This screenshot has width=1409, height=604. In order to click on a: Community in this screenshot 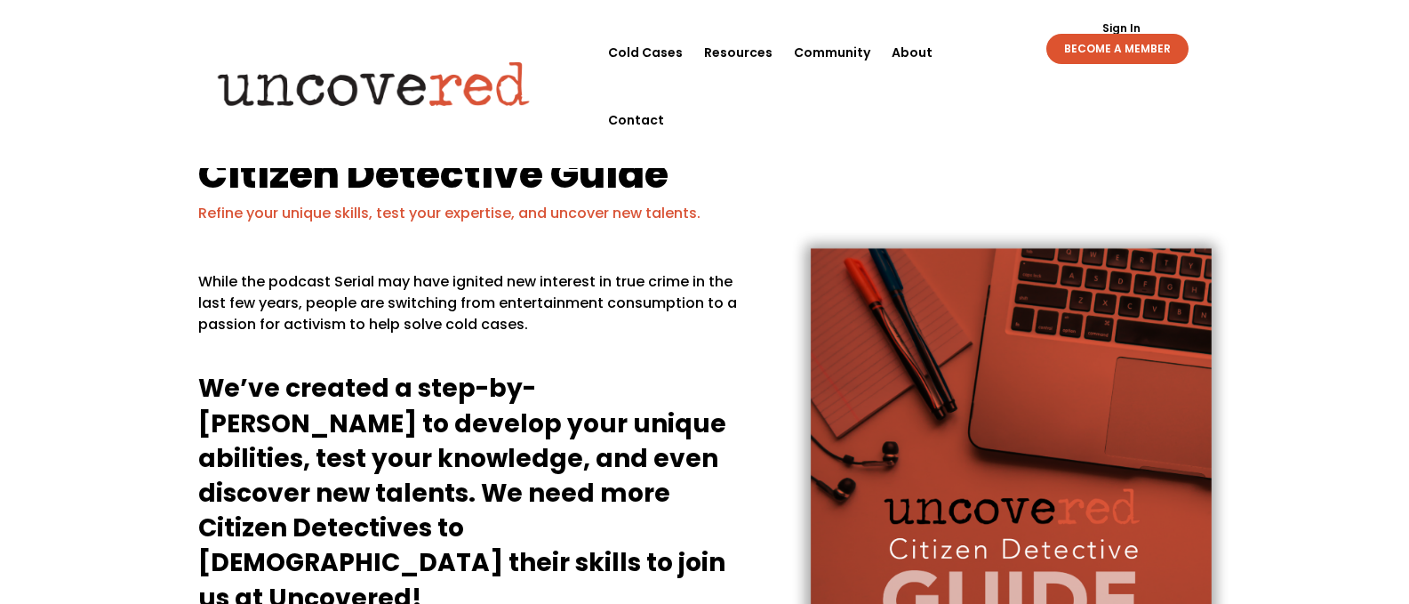, I will do `click(832, 52)`.